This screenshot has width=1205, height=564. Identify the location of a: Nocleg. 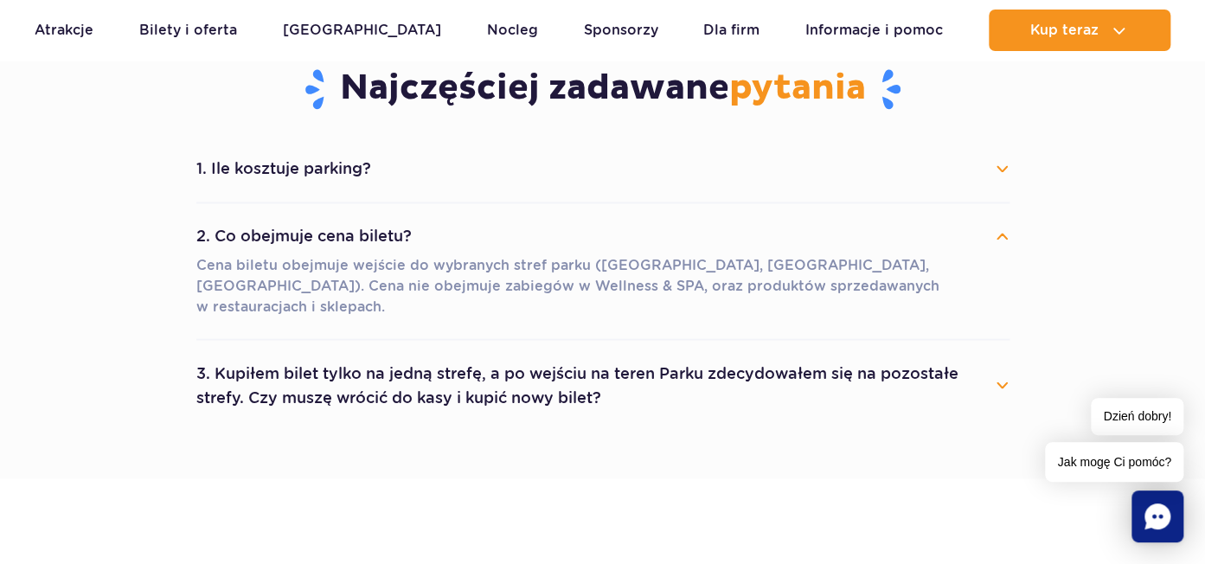
(512, 30).